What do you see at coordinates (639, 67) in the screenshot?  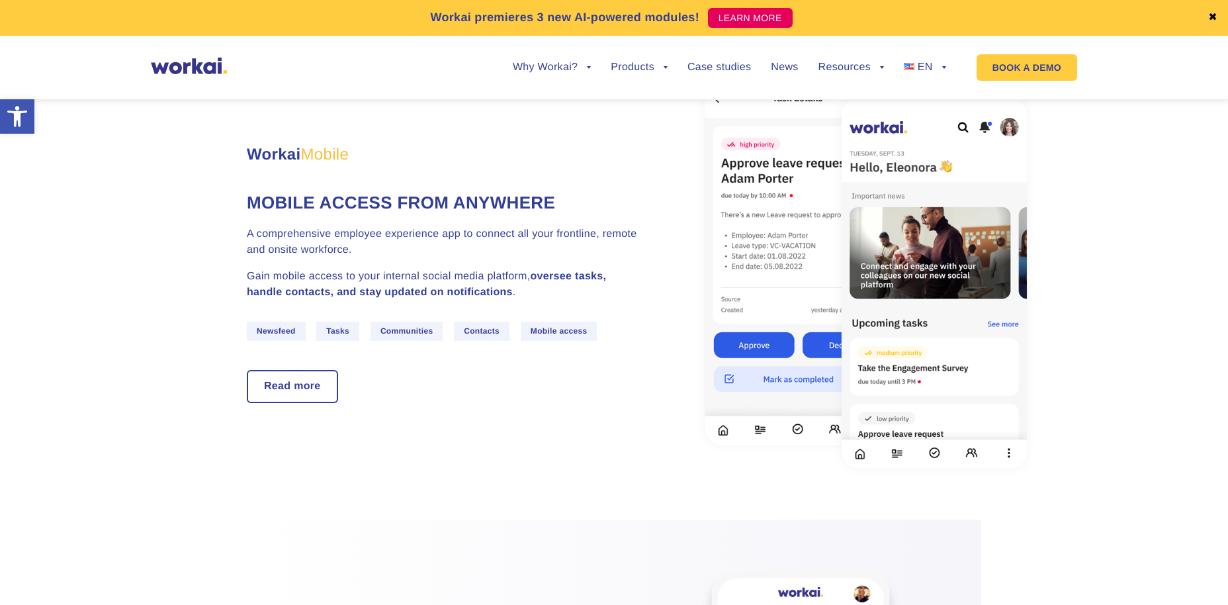 I see `a: Products` at bounding box center [639, 67].